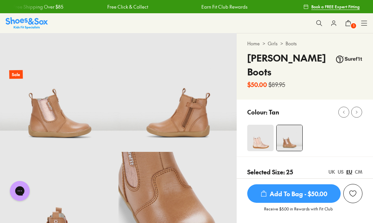  What do you see at coordinates (16, 74) in the screenshot?
I see `p: Sale` at bounding box center [16, 74].